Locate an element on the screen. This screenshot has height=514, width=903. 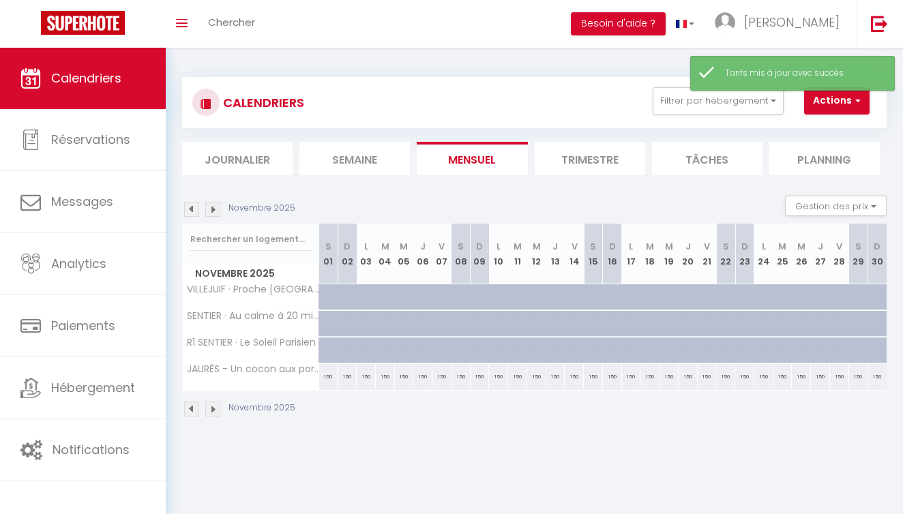
th: 30 is located at coordinates (877, 254).